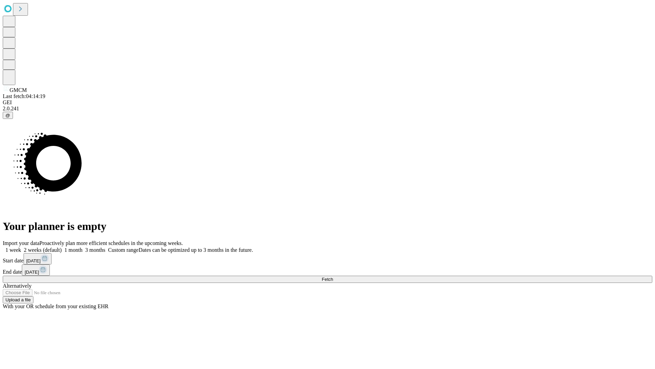 This screenshot has height=369, width=655. I want to click on span: 1 month, so click(73, 250).